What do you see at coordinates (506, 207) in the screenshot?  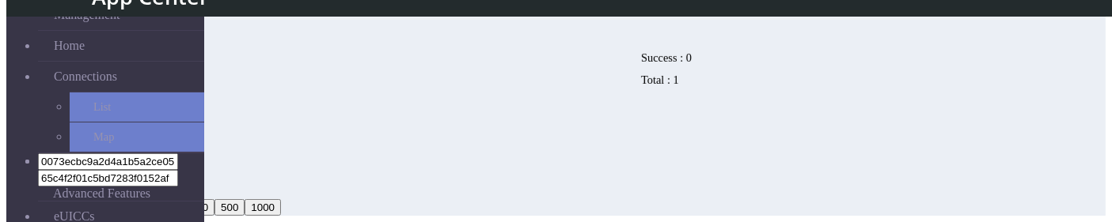 I see `div: 20` at bounding box center [506, 207].